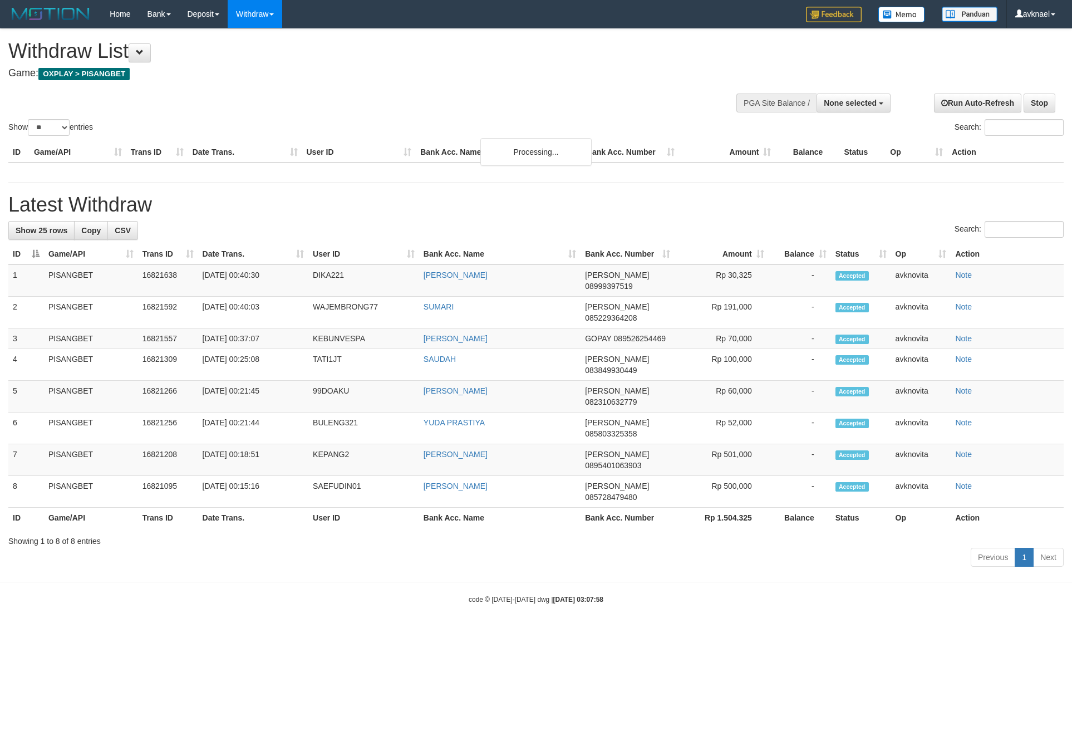  Describe the element at coordinates (157, 152) in the screenshot. I see `th: Trans ID` at that location.